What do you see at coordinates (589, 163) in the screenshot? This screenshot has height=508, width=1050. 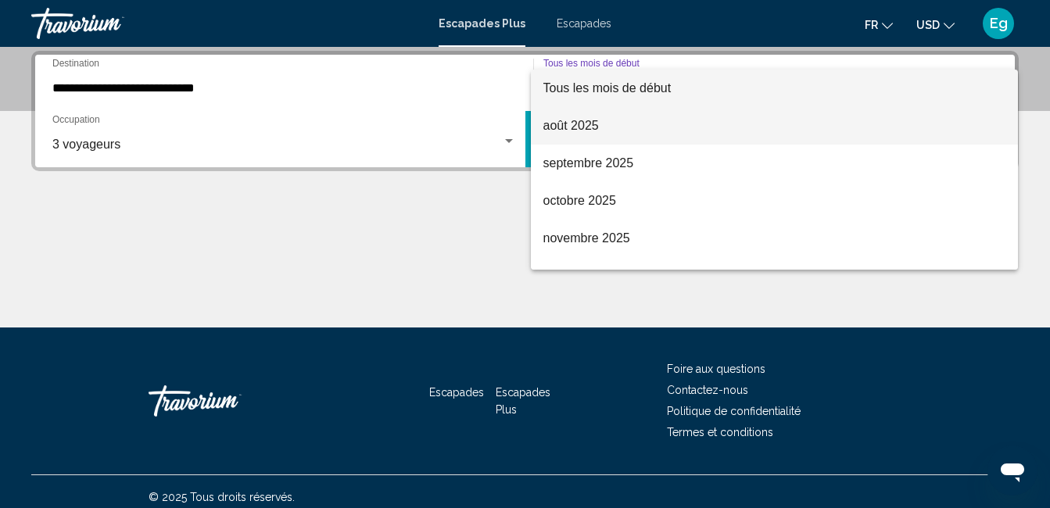 I see `font: septembre 2025` at bounding box center [589, 163].